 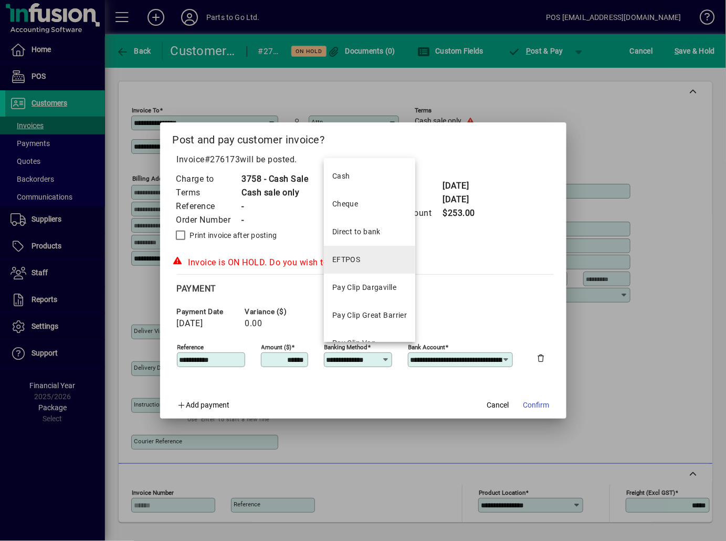 I want to click on mat-option: Pay Clip Great Barrier, so click(x=370, y=315).